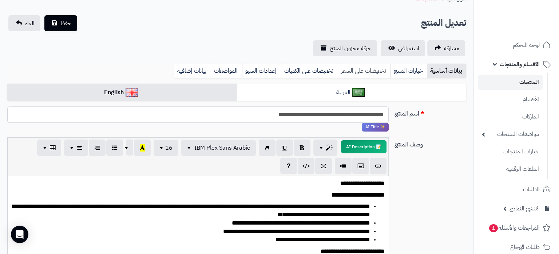 The width and height of the screenshot is (559, 254). What do you see at coordinates (526, 45) in the screenshot?
I see `span: لوحة التحكم` at bounding box center [526, 45].